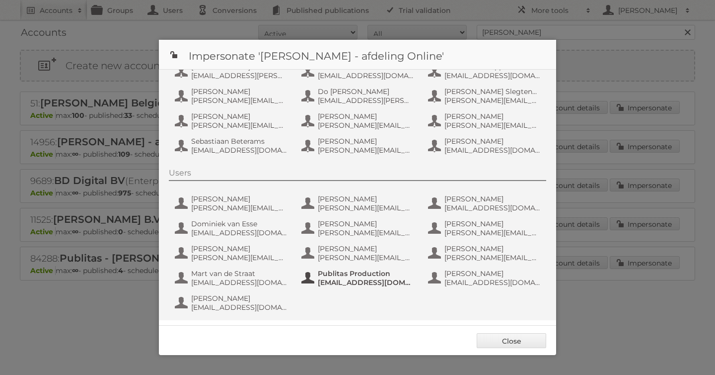 The height and width of the screenshot is (375, 715). I want to click on span: Dominiek van Esse, so click(239, 224).